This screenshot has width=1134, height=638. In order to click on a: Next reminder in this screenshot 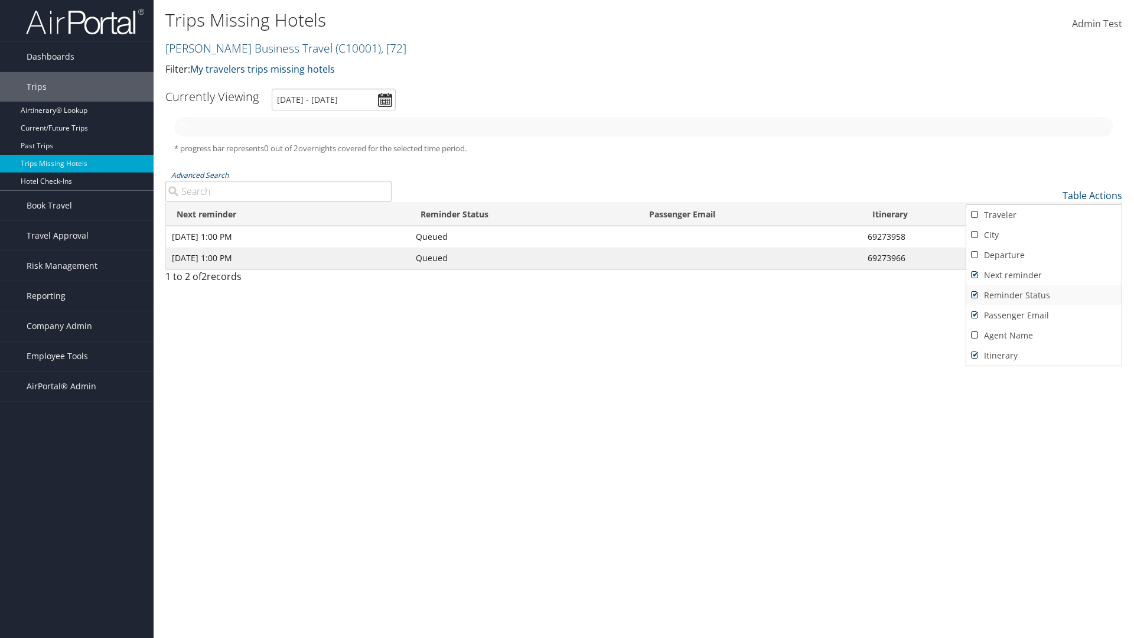, I will do `click(1044, 275)`.